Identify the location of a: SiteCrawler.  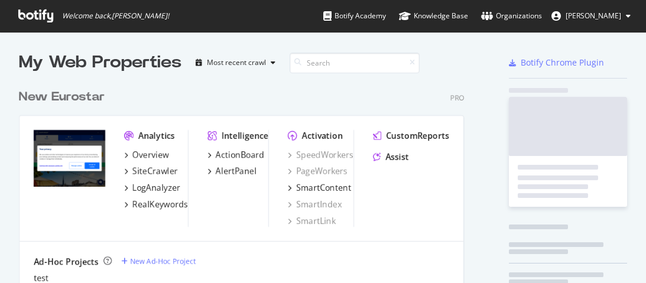
(151, 171).